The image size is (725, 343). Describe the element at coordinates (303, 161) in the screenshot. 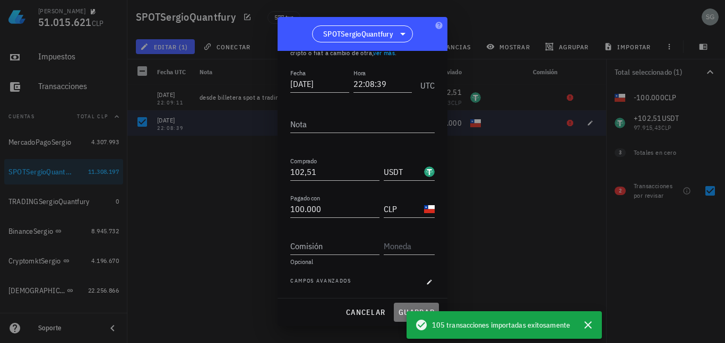

I see `label: Comprado` at that location.